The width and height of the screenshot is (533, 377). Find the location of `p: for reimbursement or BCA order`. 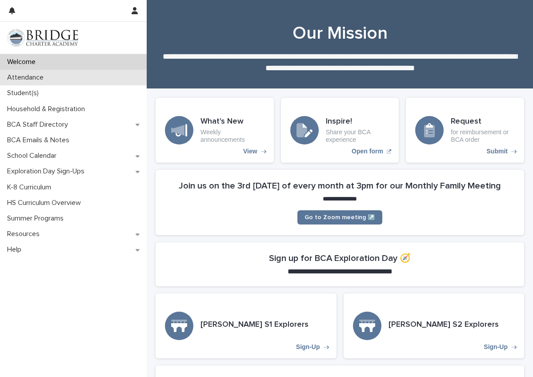

p: for reimbursement or BCA order is located at coordinates (483, 136).